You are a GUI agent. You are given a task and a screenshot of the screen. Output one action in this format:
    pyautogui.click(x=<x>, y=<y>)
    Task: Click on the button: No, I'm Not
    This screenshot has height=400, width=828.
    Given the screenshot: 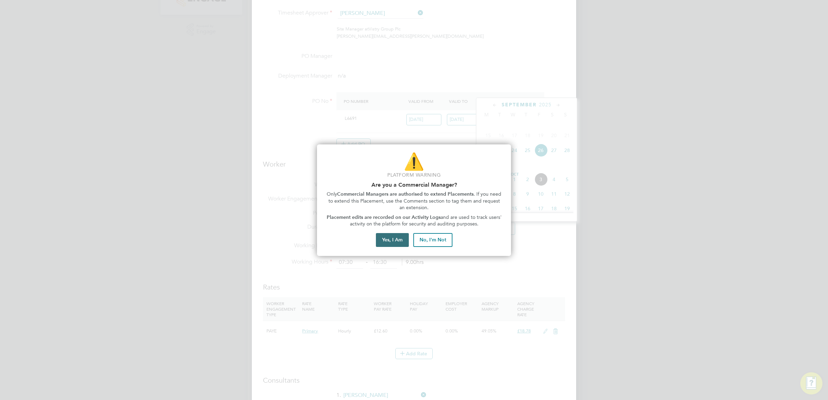 What is the action you would take?
    pyautogui.click(x=433, y=240)
    